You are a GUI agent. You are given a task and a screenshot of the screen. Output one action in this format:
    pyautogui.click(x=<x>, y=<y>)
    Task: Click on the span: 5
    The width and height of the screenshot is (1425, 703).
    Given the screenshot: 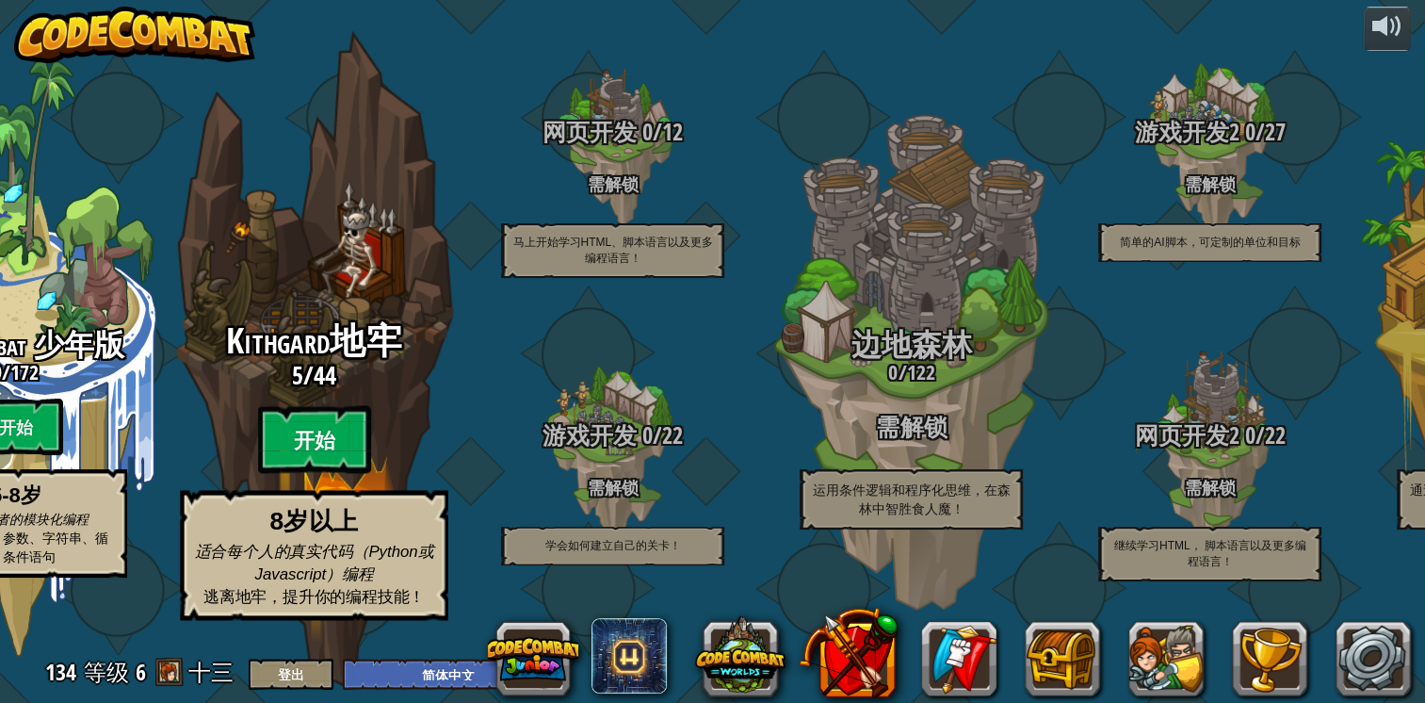 What is the action you would take?
    pyautogui.click(x=298, y=375)
    